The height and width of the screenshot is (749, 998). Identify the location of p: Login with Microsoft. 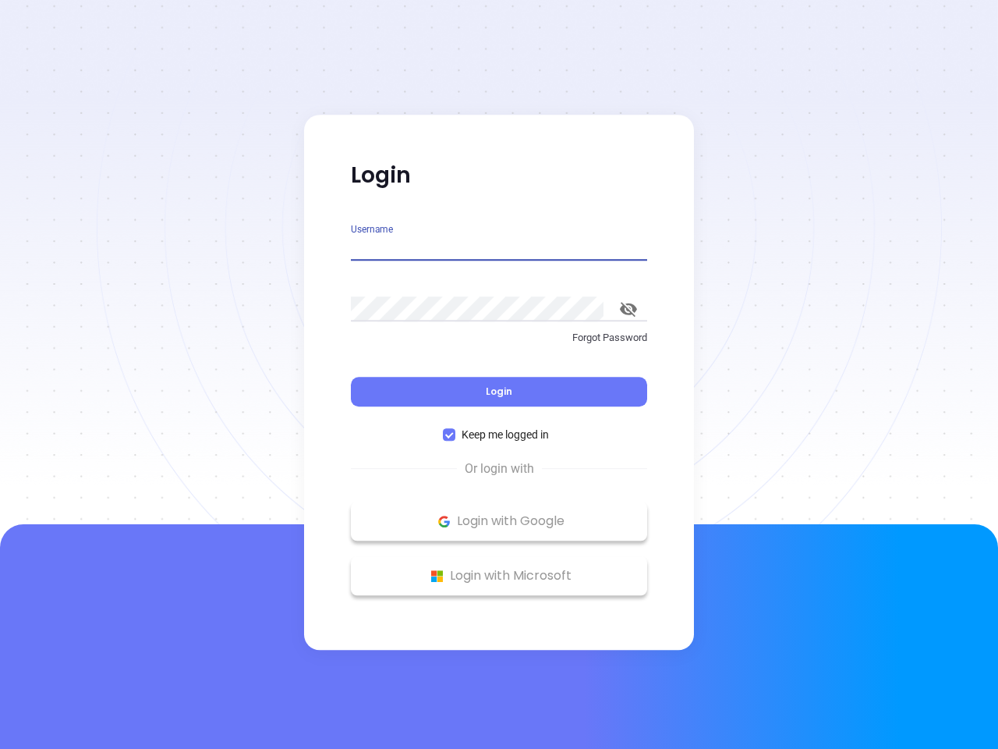
(499, 575).